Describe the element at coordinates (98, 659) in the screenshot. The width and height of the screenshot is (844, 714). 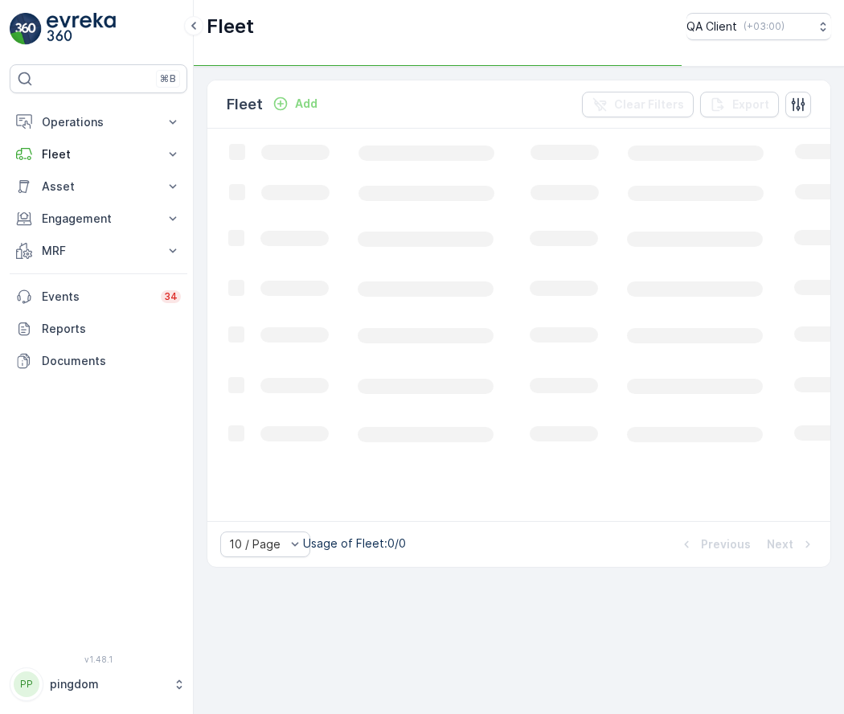
I see `span: v 1.48.1` at that location.